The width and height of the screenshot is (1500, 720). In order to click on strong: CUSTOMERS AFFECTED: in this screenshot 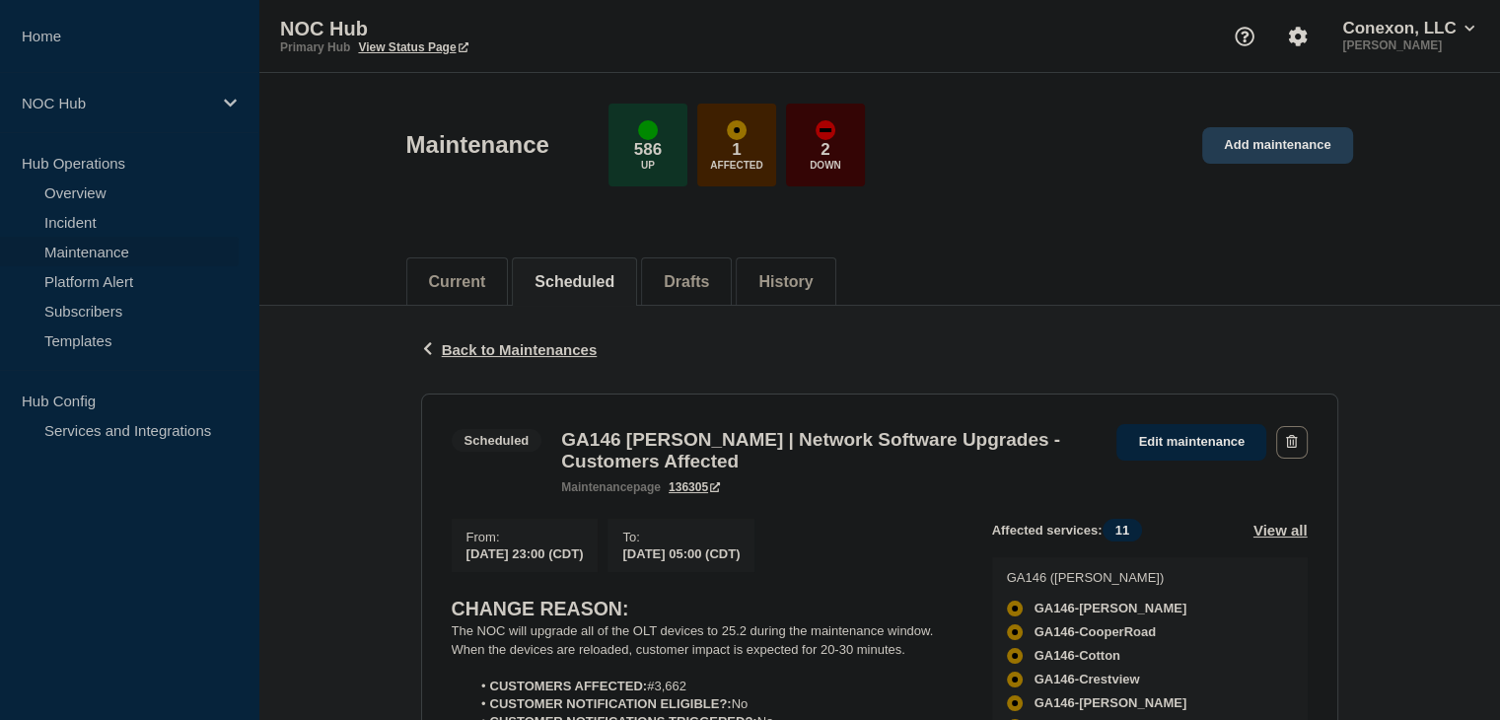, I will do `click(569, 685)`.